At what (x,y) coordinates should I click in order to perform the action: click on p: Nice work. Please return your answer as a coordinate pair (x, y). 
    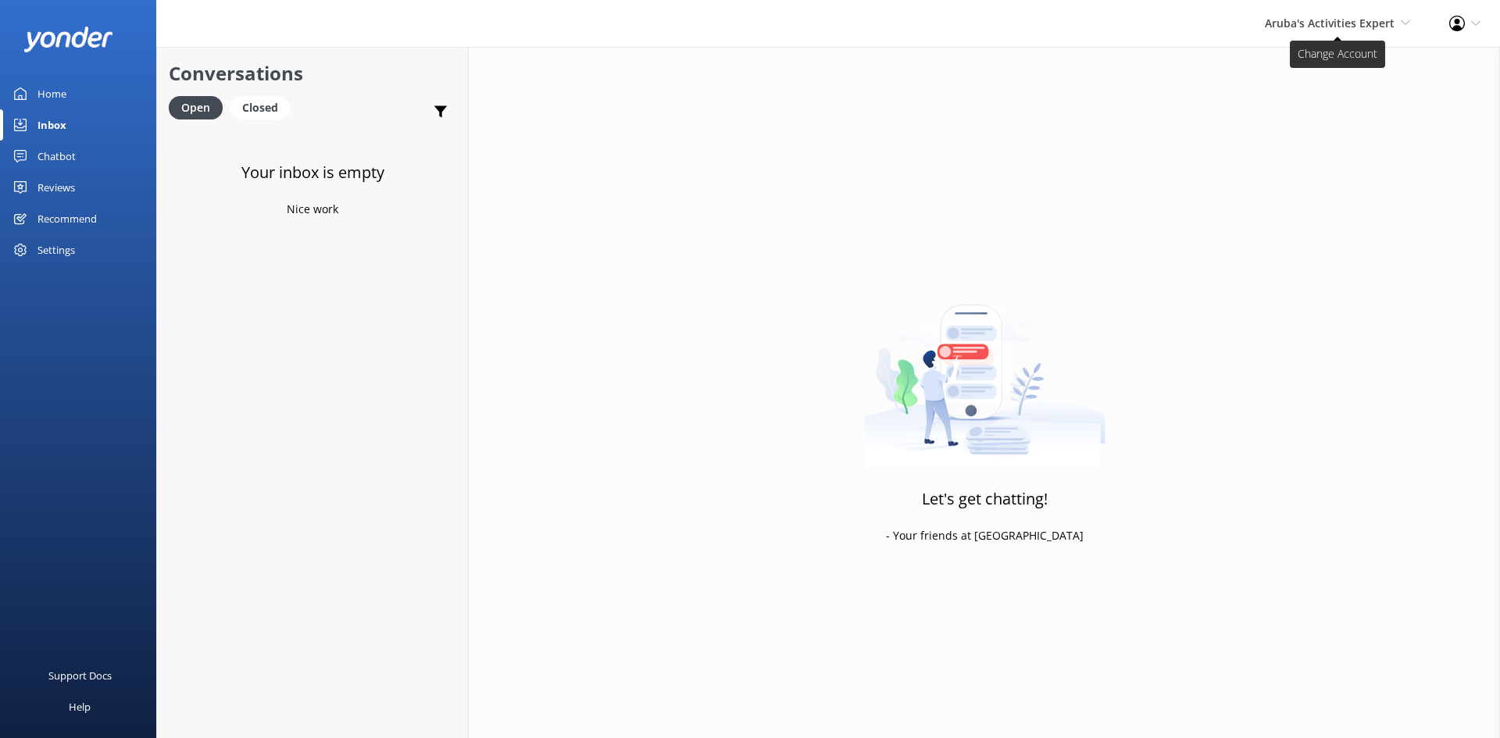
    Looking at the image, I should click on (312, 209).